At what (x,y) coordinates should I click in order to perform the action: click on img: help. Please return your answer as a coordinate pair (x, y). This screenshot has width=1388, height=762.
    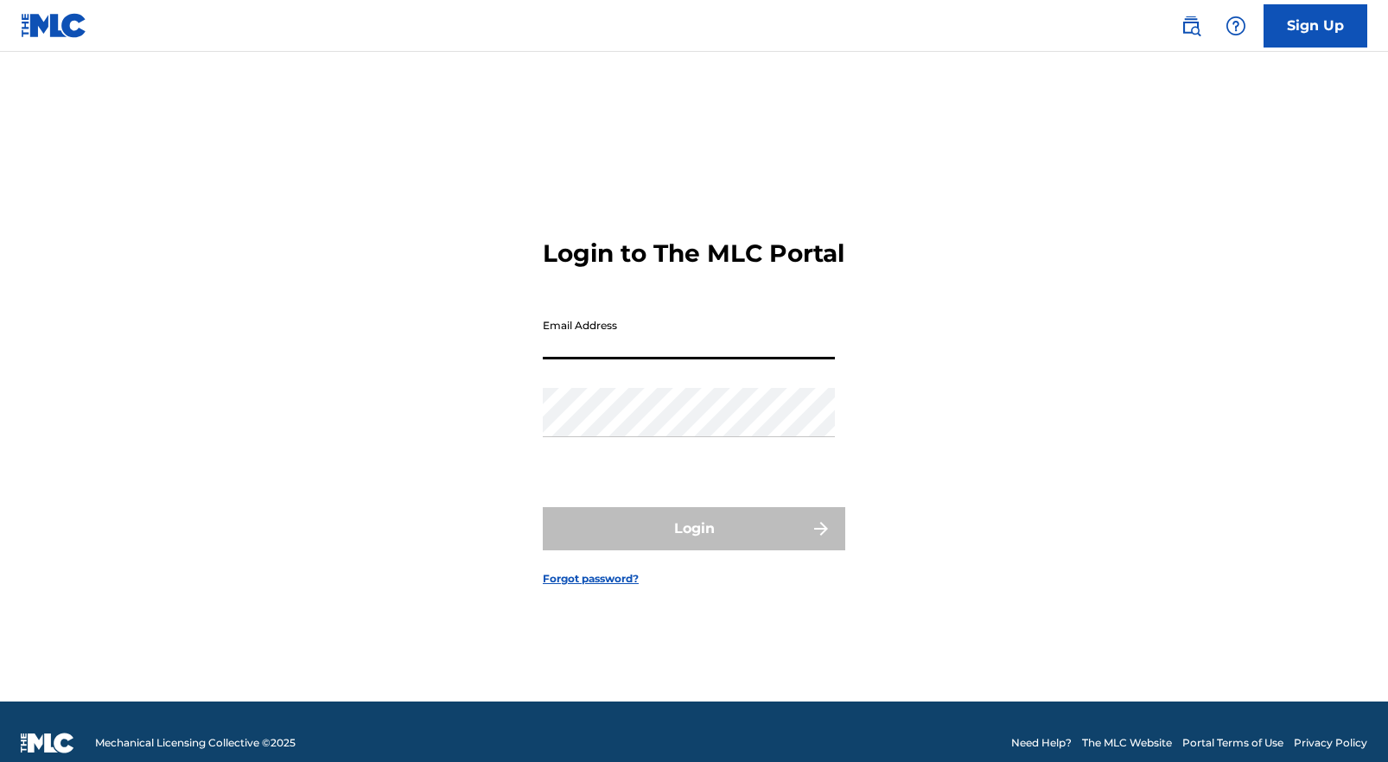
    Looking at the image, I should click on (1236, 26).